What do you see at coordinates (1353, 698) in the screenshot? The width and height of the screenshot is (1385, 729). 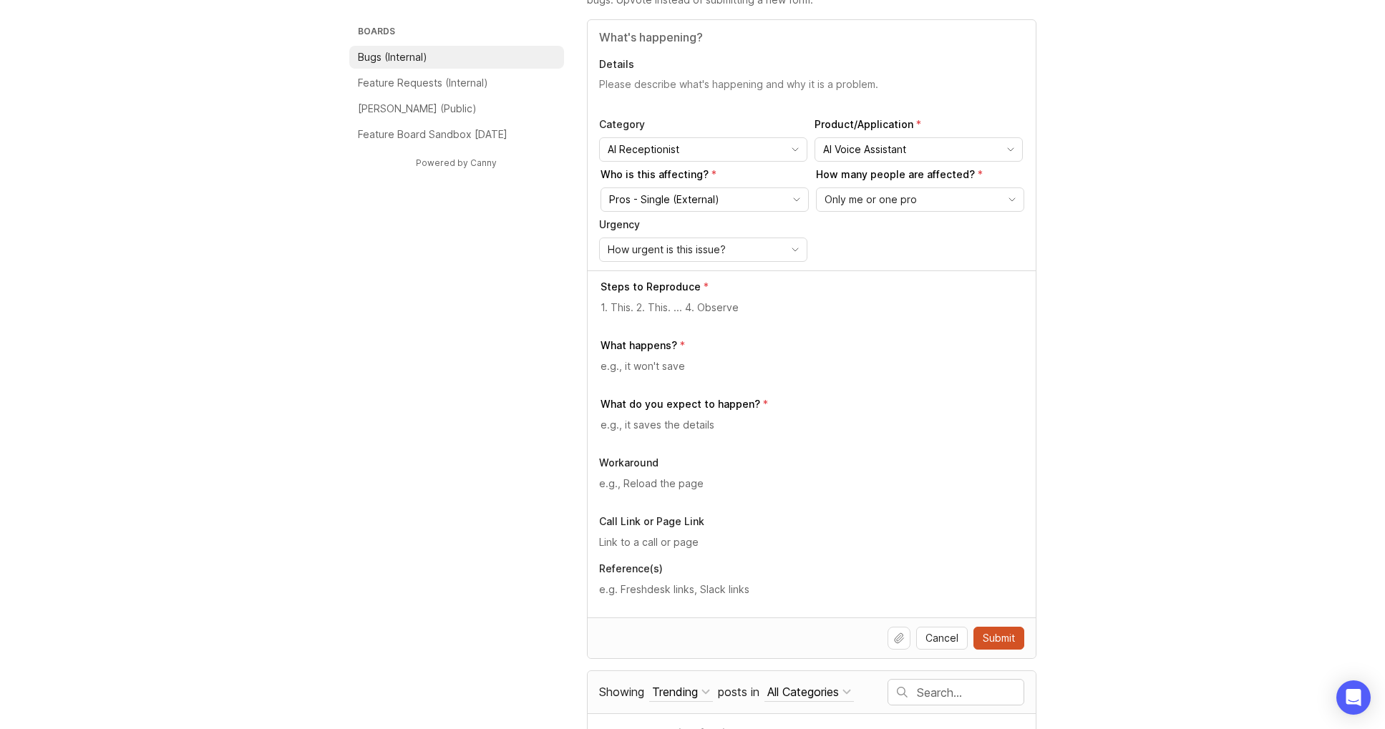 I see `div: Open Intercom Messenger` at bounding box center [1353, 698].